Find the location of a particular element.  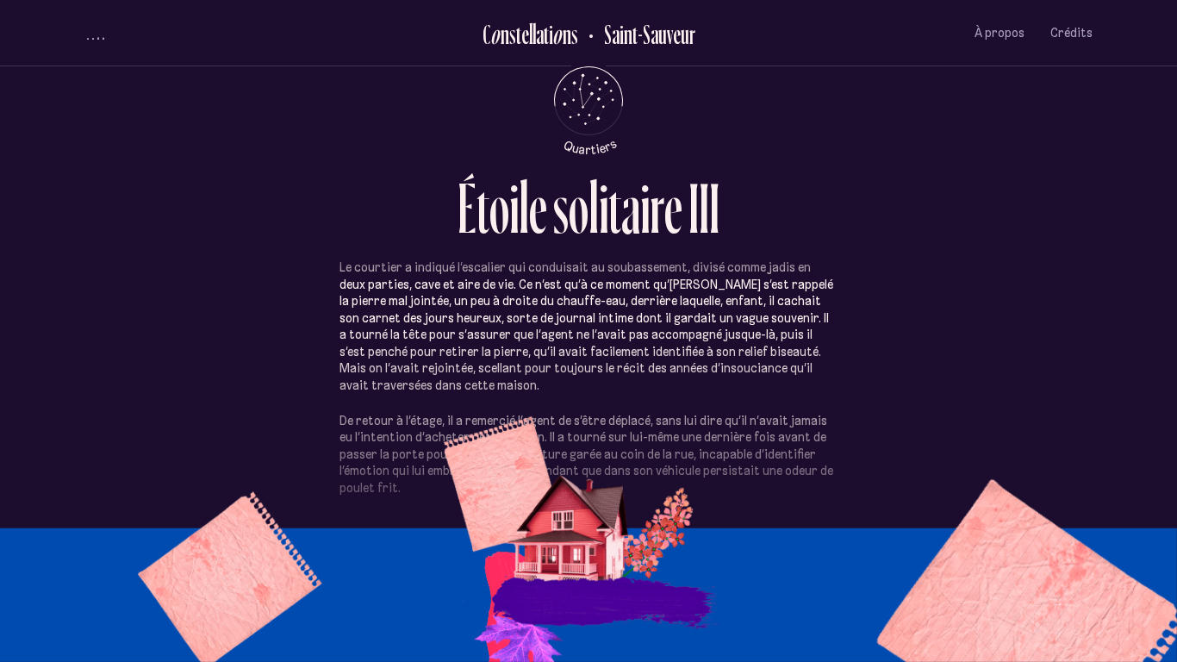

tspan: Quartiers is located at coordinates (590, 146).